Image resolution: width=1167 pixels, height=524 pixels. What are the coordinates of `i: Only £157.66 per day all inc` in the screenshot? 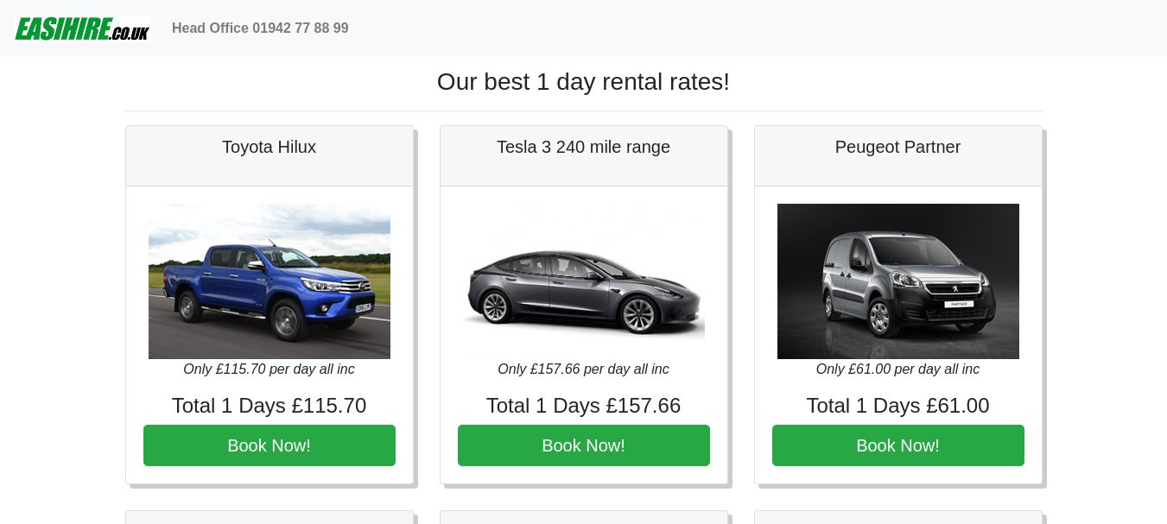 It's located at (583, 369).